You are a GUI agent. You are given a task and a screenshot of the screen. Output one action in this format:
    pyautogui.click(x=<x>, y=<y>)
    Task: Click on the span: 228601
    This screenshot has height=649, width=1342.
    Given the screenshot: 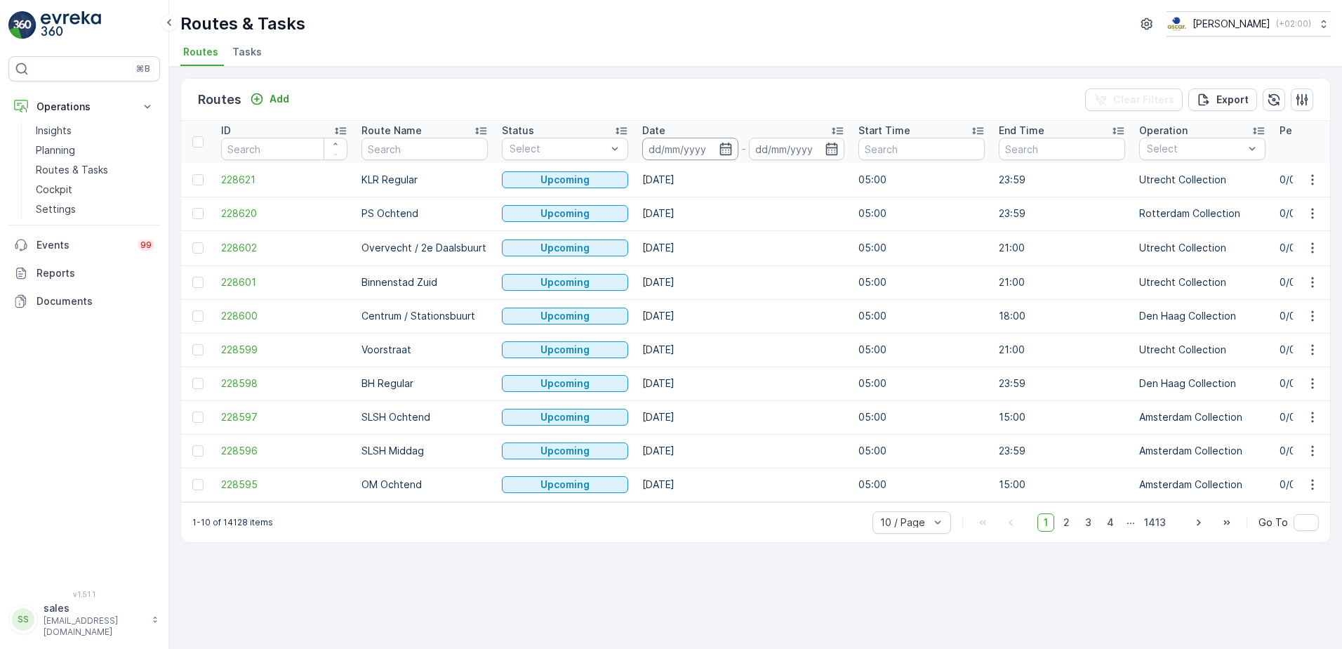 What is the action you would take?
    pyautogui.click(x=284, y=282)
    